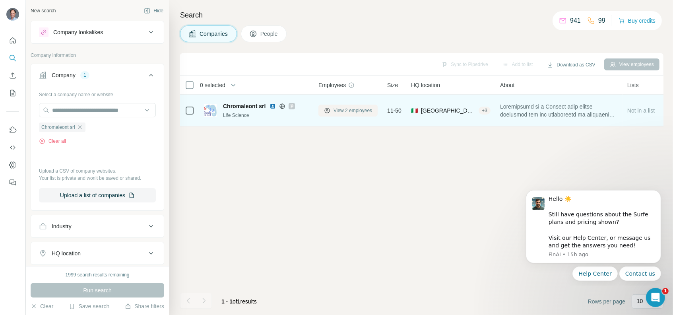  I want to click on span: Lists, so click(633, 85).